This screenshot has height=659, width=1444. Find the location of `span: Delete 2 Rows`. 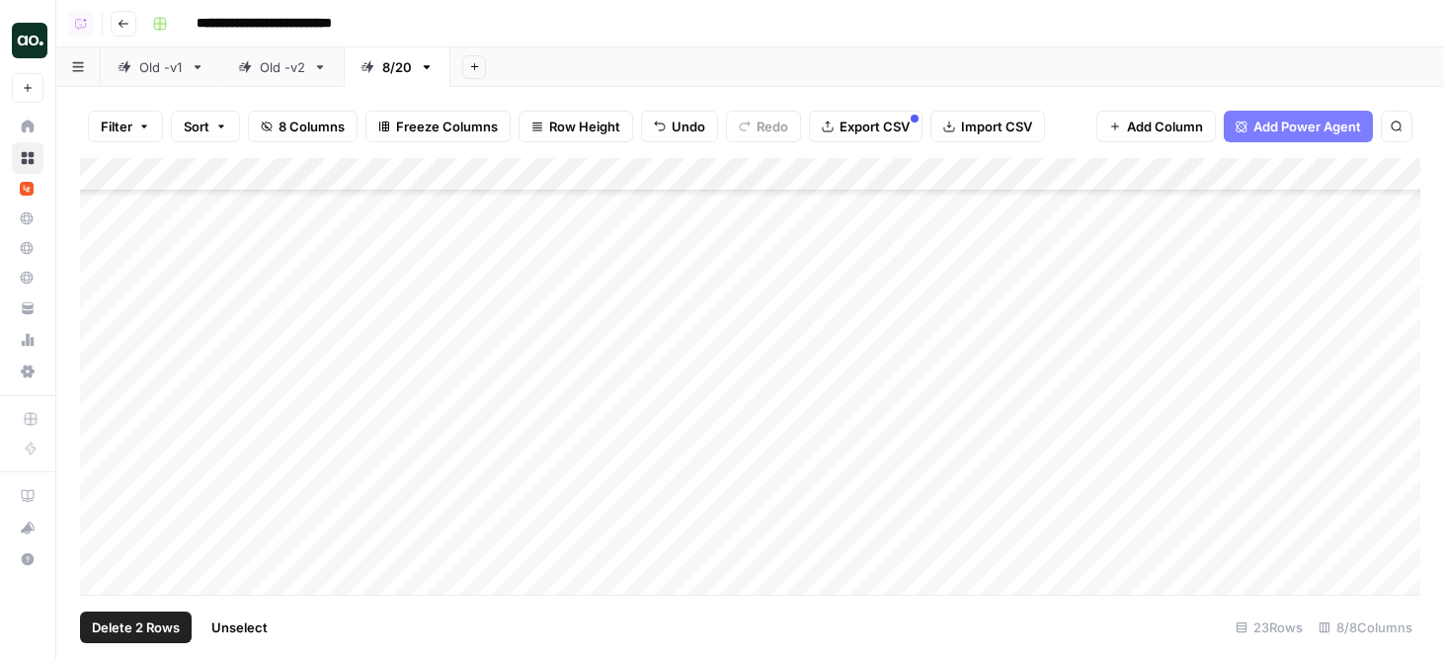

span: Delete 2 Rows is located at coordinates (135, 627).